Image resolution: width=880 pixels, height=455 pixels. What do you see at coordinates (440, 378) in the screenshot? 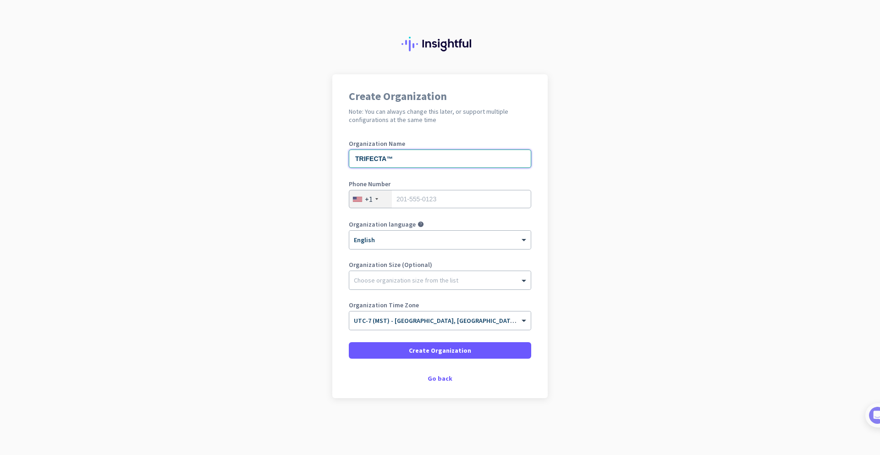
I see `div: Go back` at bounding box center [440, 378].